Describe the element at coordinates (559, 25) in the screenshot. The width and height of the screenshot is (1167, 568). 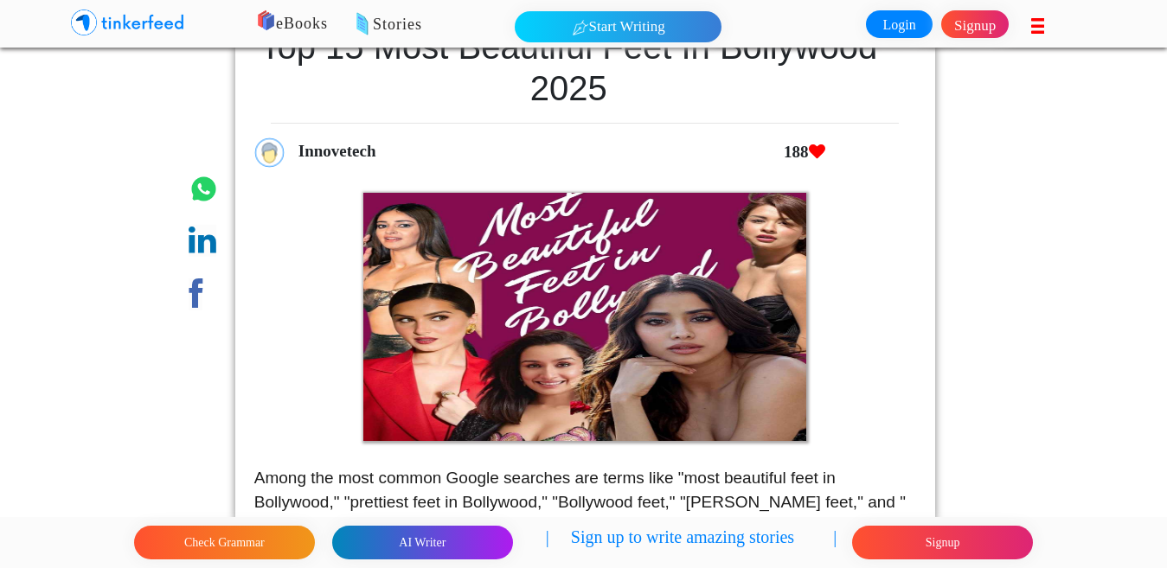
I see `p: Stories` at that location.